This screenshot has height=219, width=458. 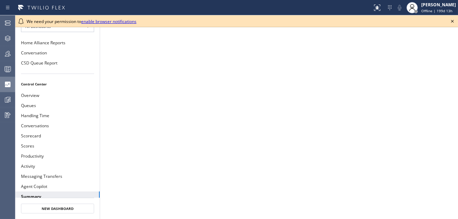 I want to click on button: Home Alliance Reports, so click(x=57, y=43).